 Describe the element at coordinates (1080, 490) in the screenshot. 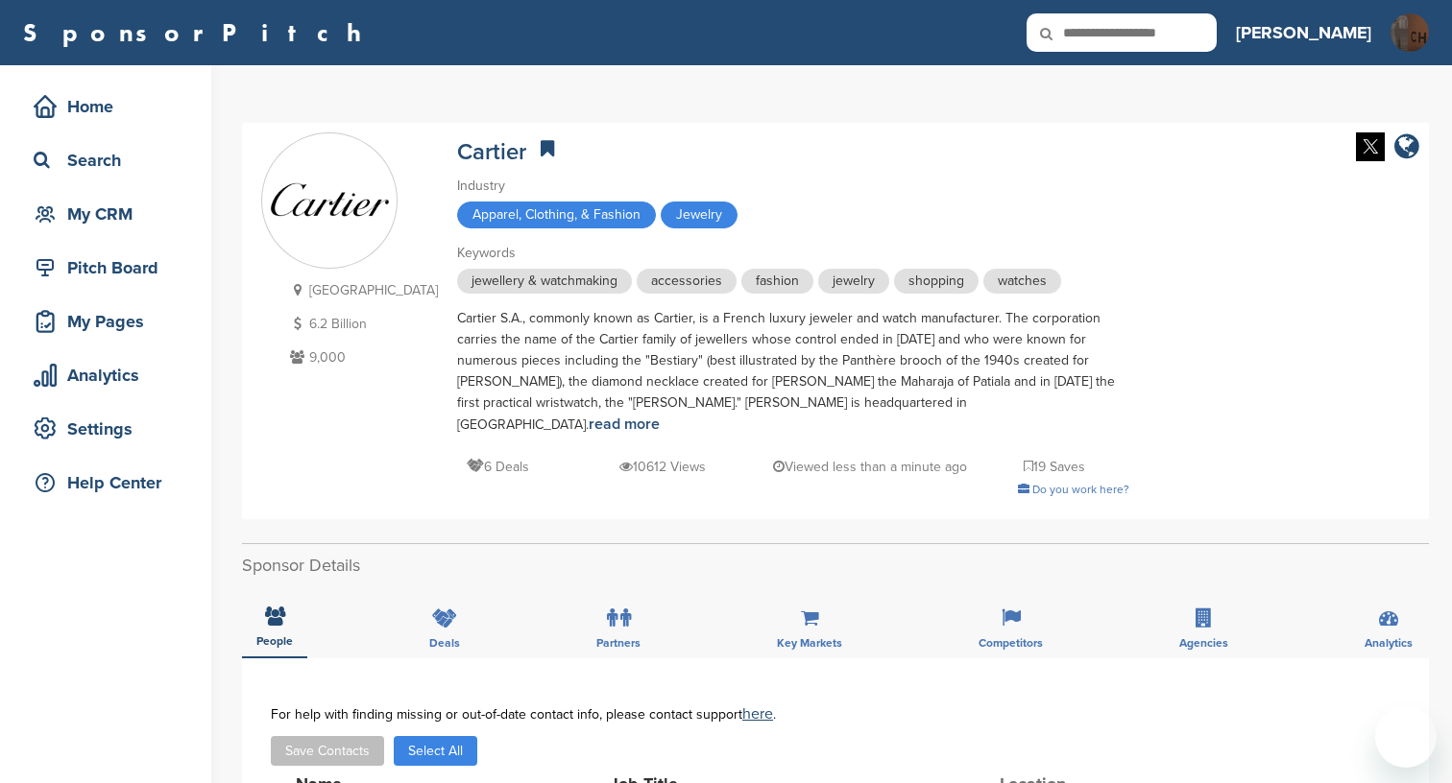

I see `span: Do you work here?` at that location.